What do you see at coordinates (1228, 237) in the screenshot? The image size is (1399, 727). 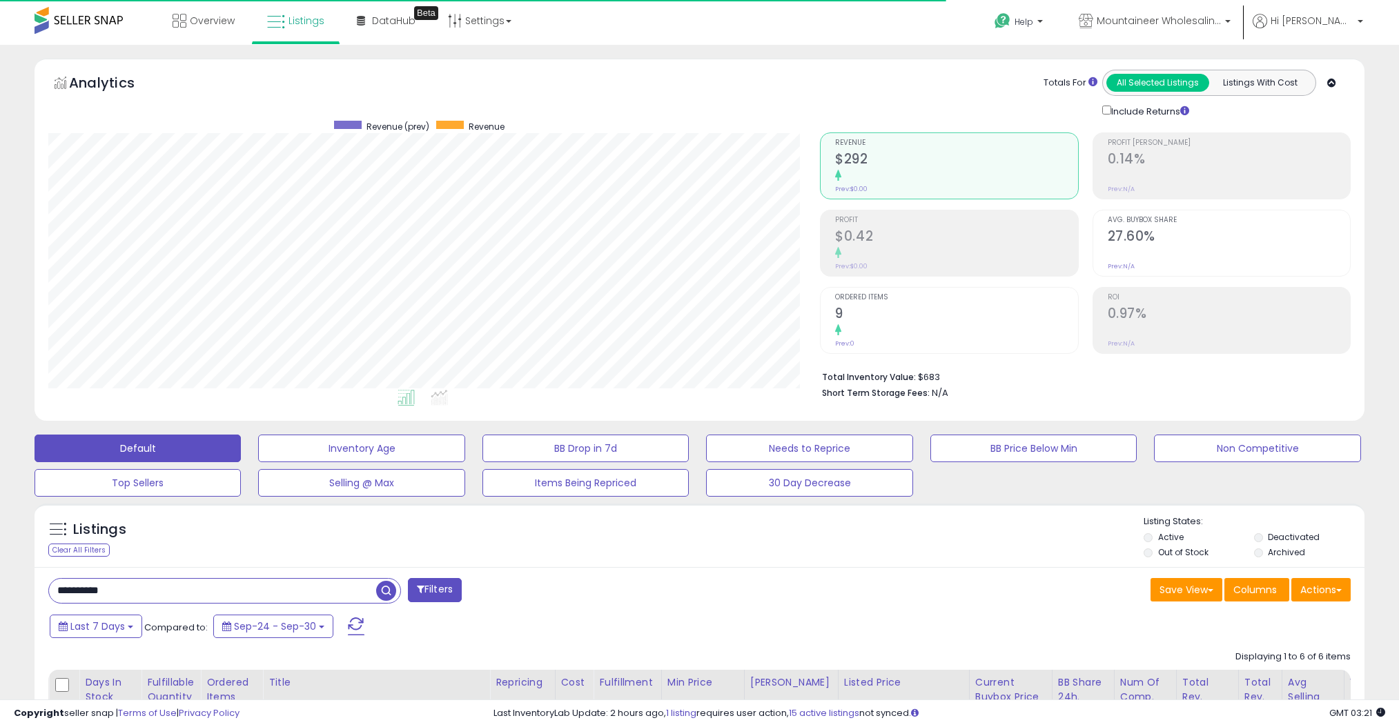 I see `h2: 27.60%` at bounding box center [1228, 237].